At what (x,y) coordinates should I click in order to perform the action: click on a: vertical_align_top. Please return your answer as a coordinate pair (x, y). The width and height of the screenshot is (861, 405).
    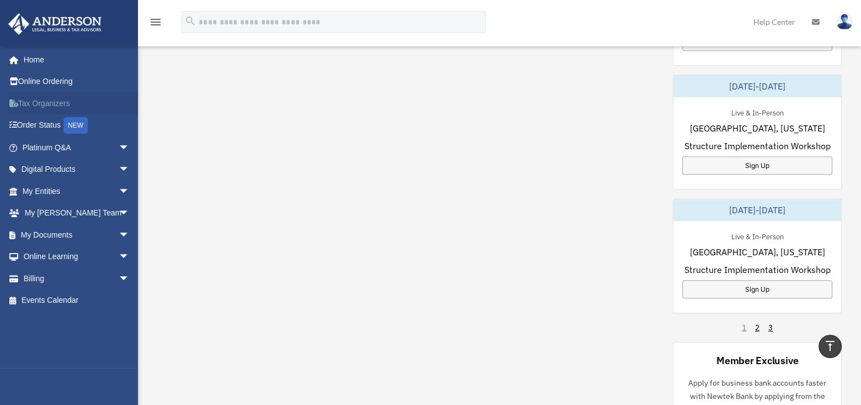
    Looking at the image, I should click on (830, 346).